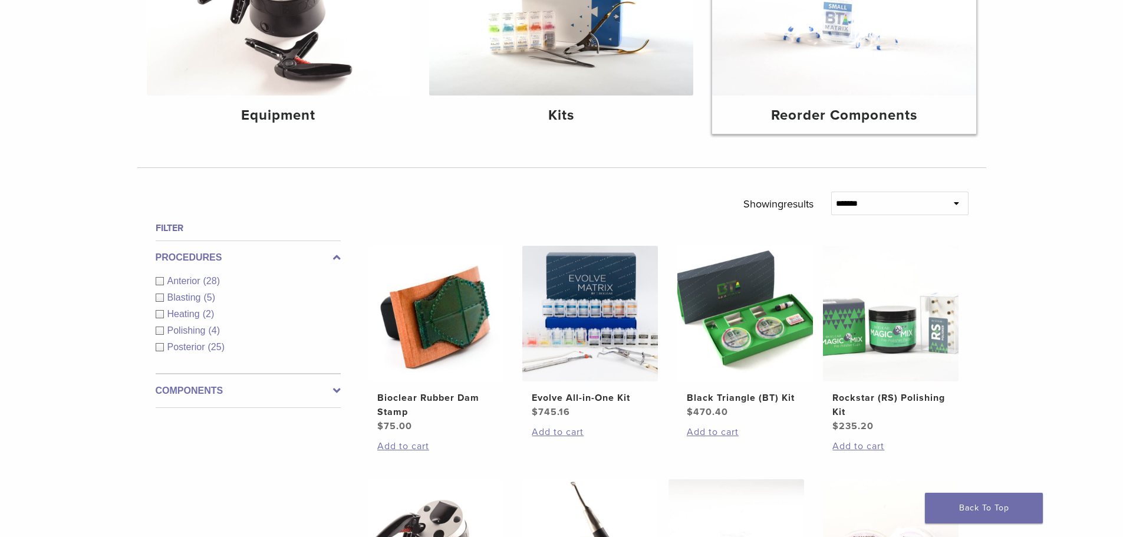 The height and width of the screenshot is (537, 1123). What do you see at coordinates (853, 426) in the screenshot?
I see `bdi: 235.20` at bounding box center [853, 426].